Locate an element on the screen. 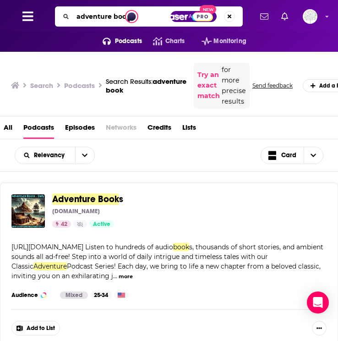 The image size is (338, 341). span: book is located at coordinates (181, 247).